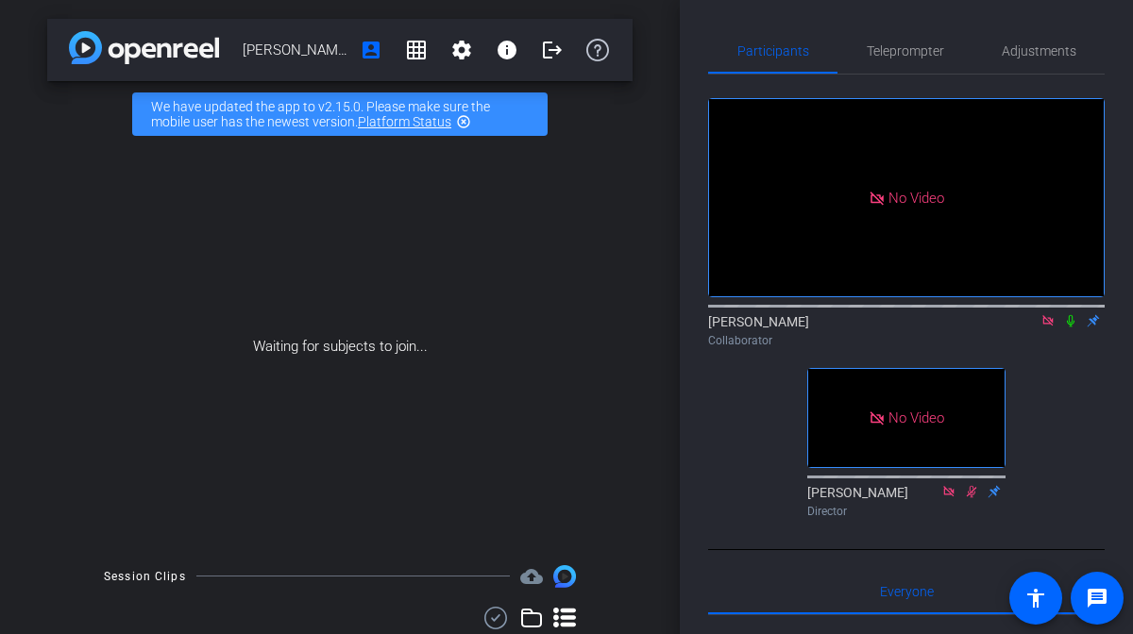 The image size is (1133, 634). I want to click on mat-icon: cloud_upload, so click(532, 577).